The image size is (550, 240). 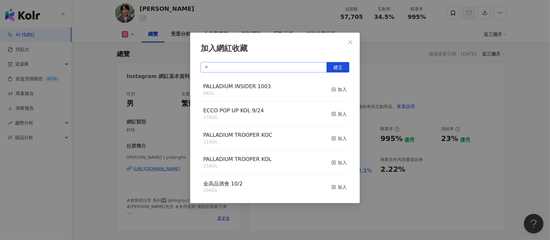 What do you see at coordinates (238, 135) in the screenshot?
I see `span: PALLADIUM TROOPER KOC` at bounding box center [238, 135].